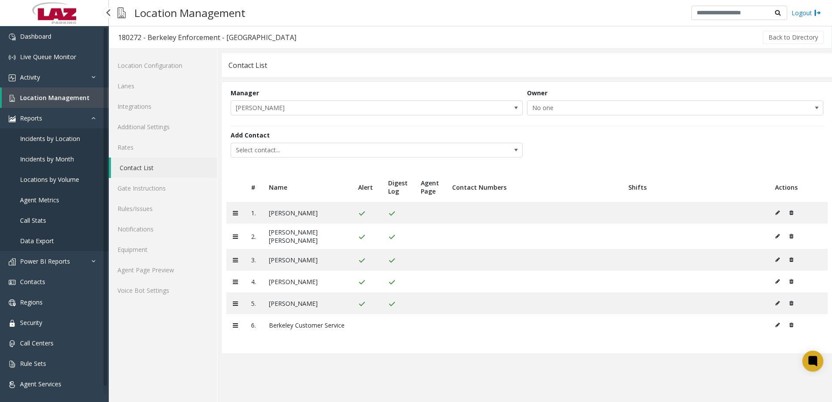  Describe the element at coordinates (163, 147) in the screenshot. I see `a: Rates` at that location.